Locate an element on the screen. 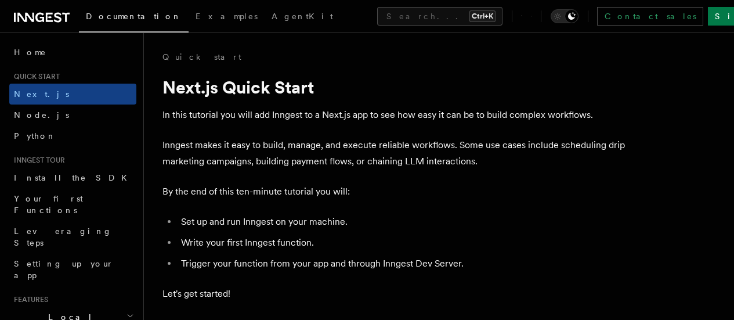  a: Install the SDK is located at coordinates (73, 178).